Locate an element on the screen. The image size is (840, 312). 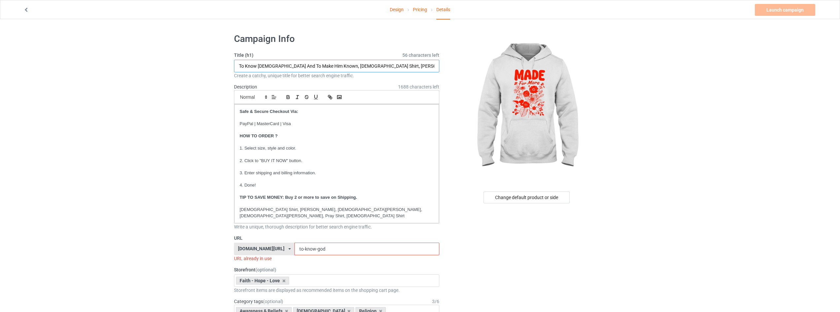
div: 3 / 6 is located at coordinates (436, 301).